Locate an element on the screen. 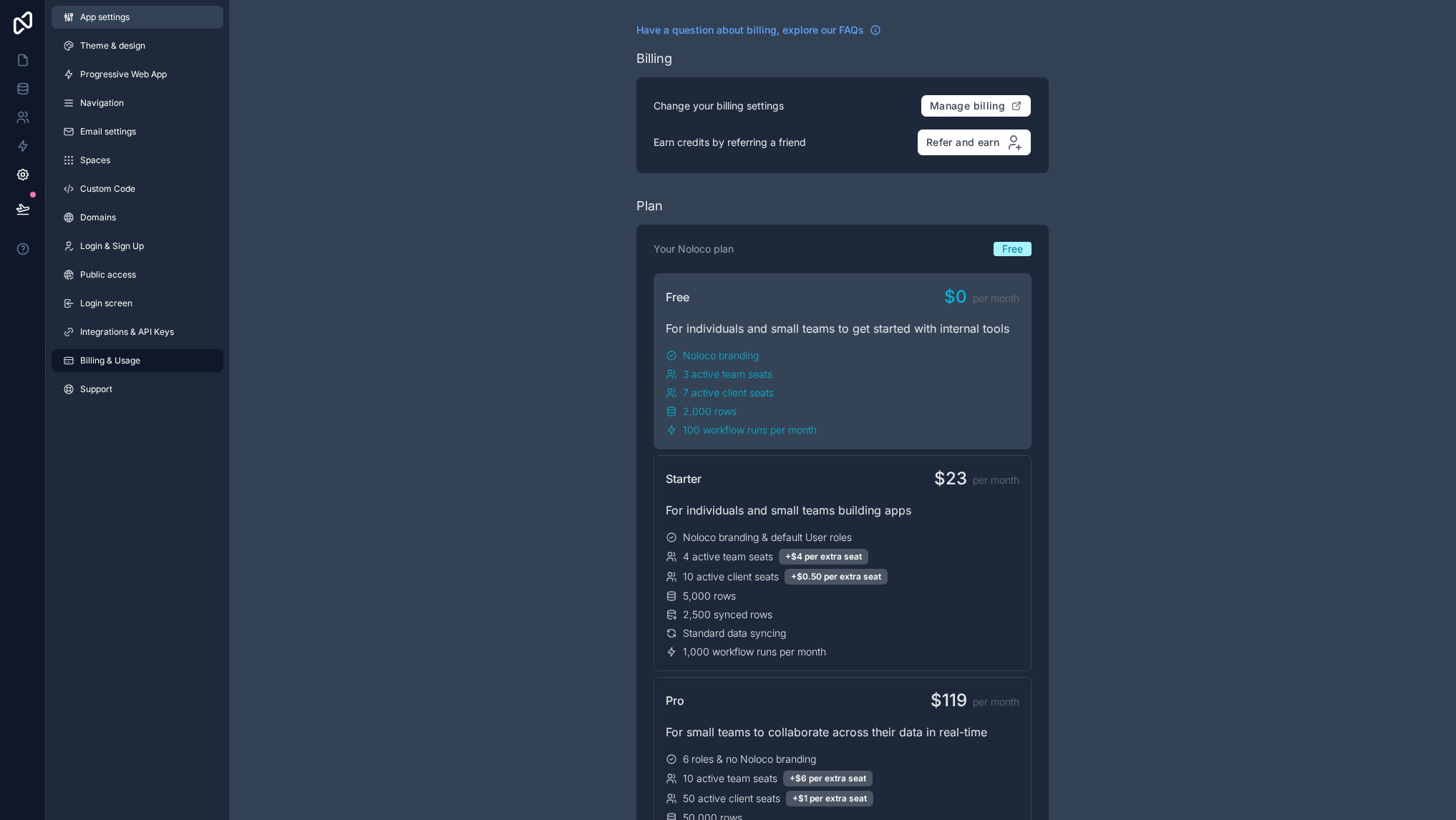 This screenshot has height=820, width=1456. span: 2,000 rows is located at coordinates (709, 411).